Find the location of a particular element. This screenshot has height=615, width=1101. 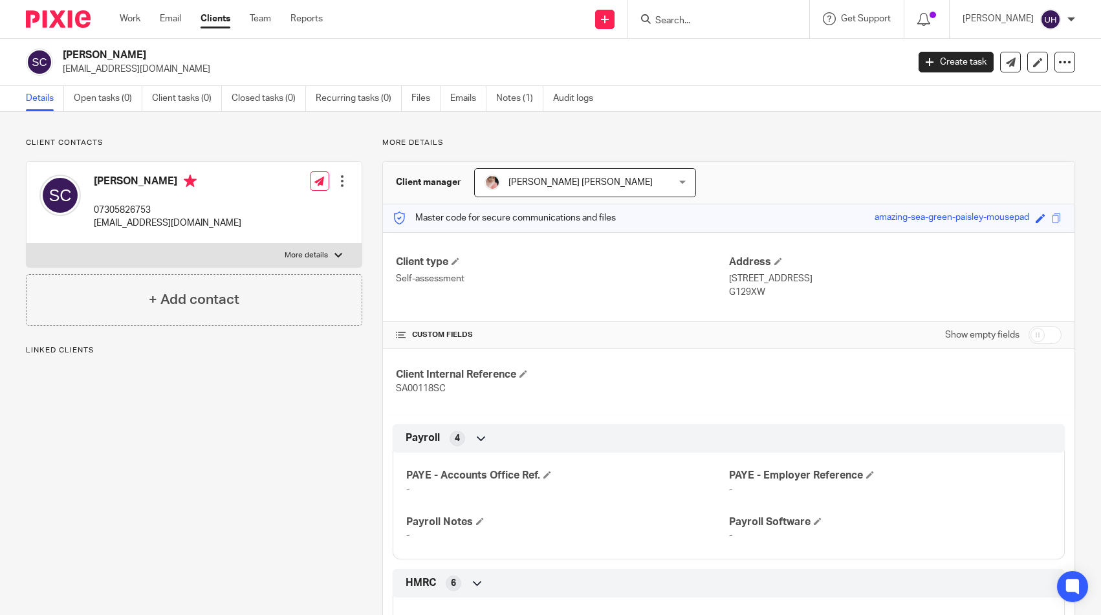

a: Audit logs is located at coordinates (578, 98).